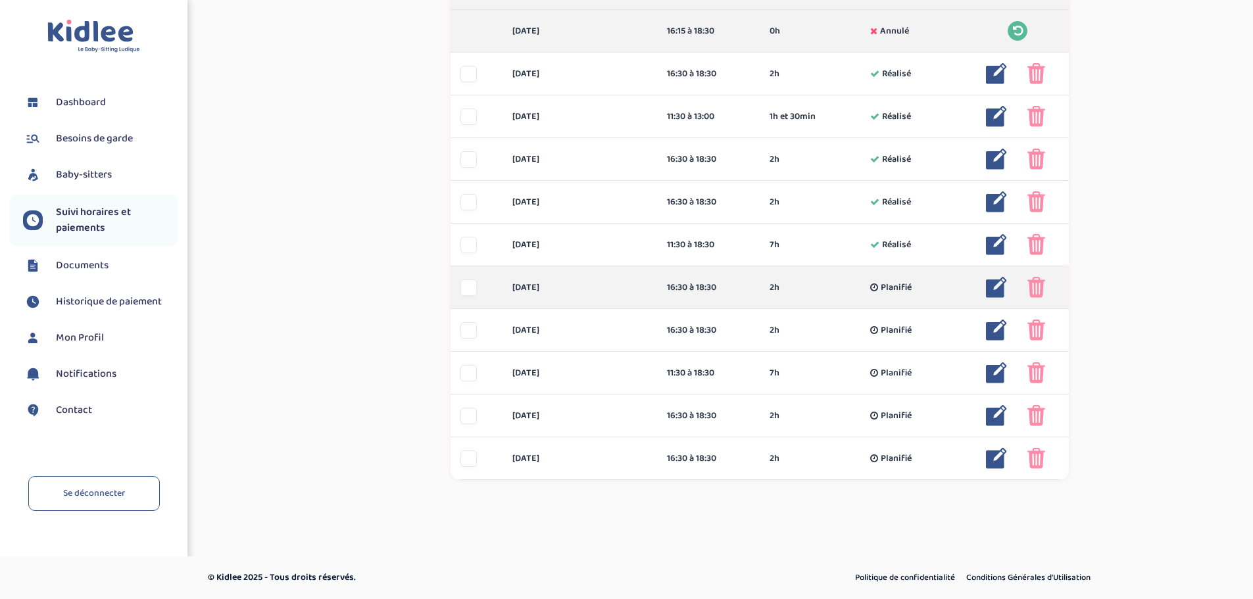 The width and height of the screenshot is (1253, 599). Describe the element at coordinates (100, 338) in the screenshot. I see `a: Mon Profil` at that location.